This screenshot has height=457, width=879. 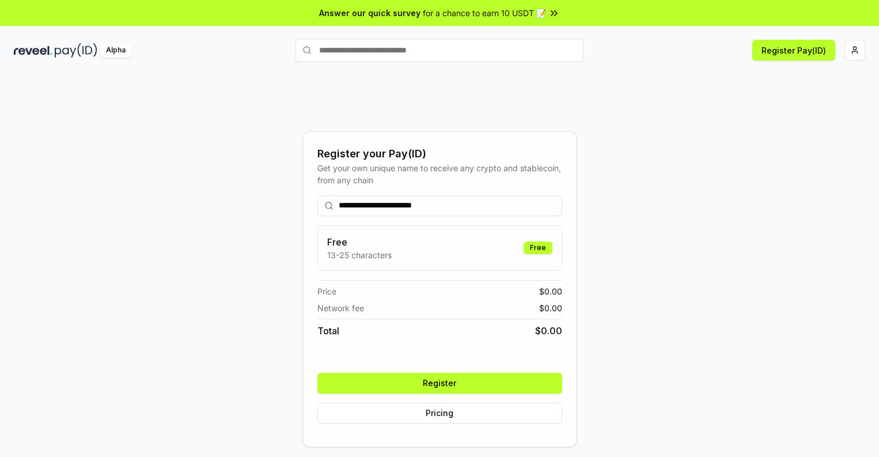 What do you see at coordinates (76, 50) in the screenshot?
I see `img: pay_id` at bounding box center [76, 50].